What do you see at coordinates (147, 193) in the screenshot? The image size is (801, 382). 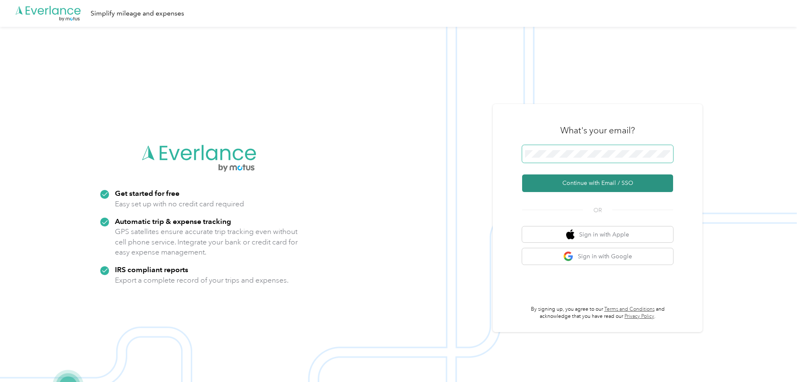 I see `strong: Get started for free` at bounding box center [147, 193].